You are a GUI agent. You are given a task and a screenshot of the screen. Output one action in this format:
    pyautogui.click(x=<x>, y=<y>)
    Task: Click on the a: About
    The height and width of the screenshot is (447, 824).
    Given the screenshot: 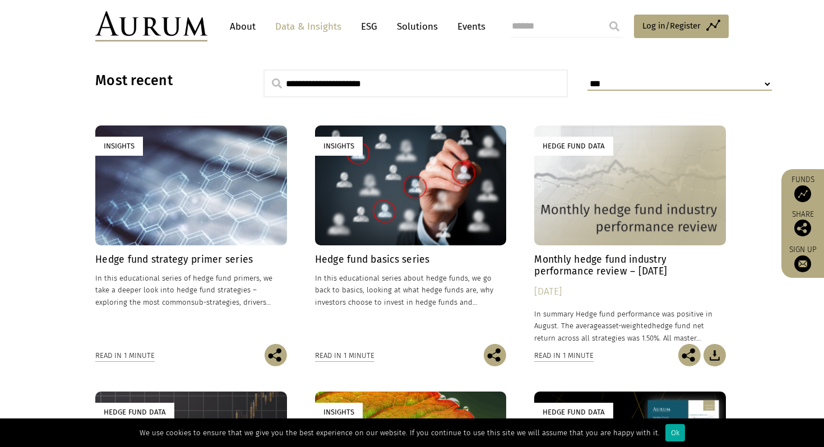 What is the action you would take?
    pyautogui.click(x=243, y=26)
    